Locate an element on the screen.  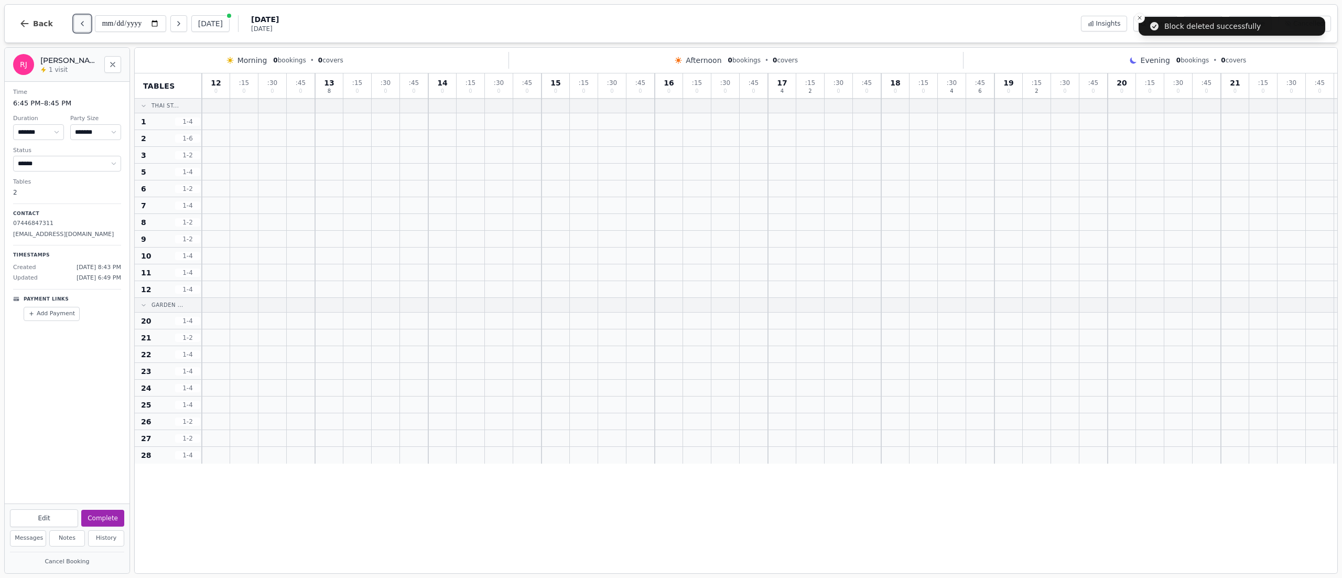
span: 1 - 6 is located at coordinates (188, 138).